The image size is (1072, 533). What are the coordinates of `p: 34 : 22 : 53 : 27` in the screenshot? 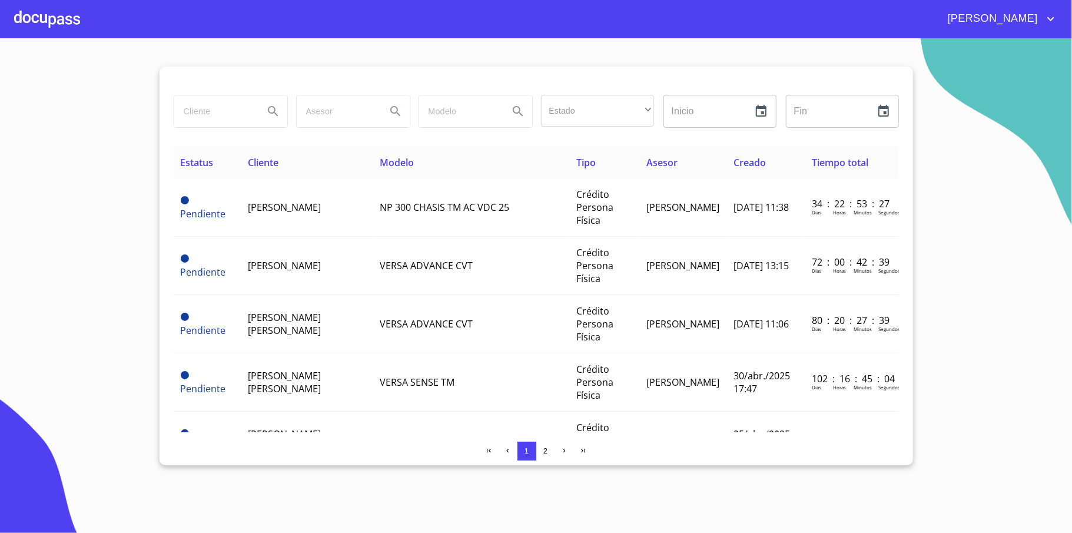 It's located at (851, 204).